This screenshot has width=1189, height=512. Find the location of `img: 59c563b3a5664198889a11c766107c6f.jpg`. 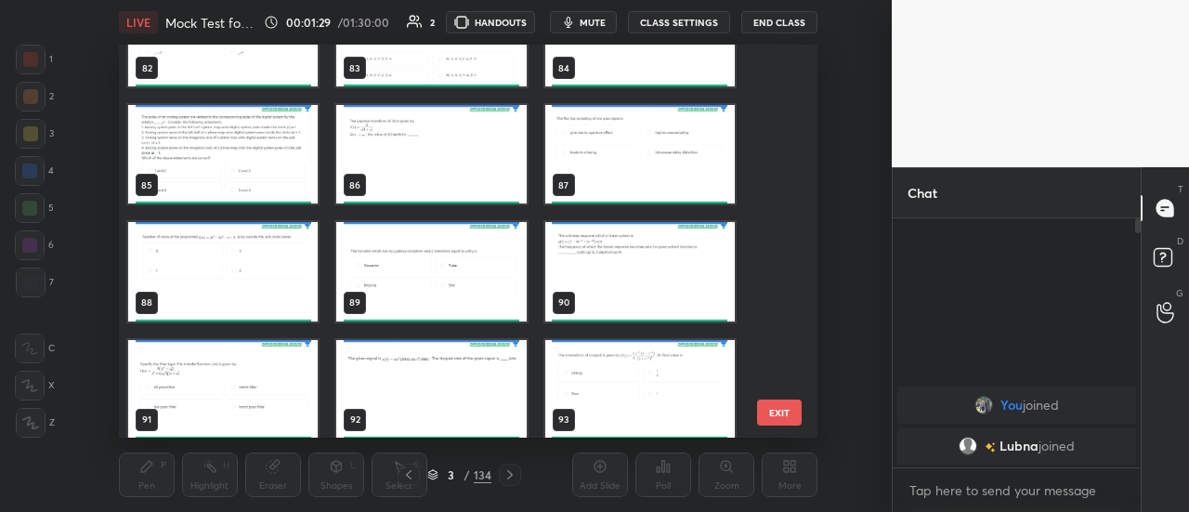

img: 59c563b3a5664198889a11c766107c6f.jpg is located at coordinates (984, 405).